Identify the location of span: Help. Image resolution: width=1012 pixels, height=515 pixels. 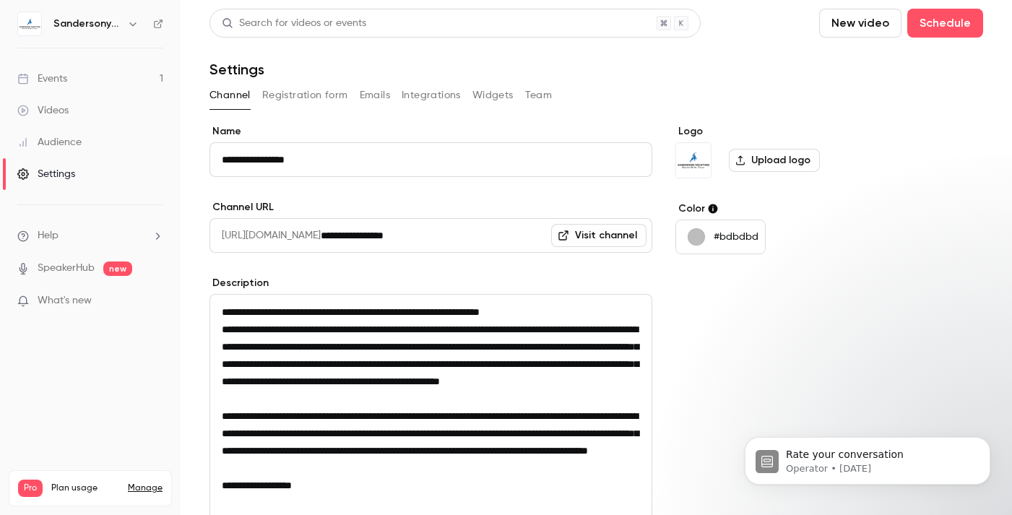
(48, 236).